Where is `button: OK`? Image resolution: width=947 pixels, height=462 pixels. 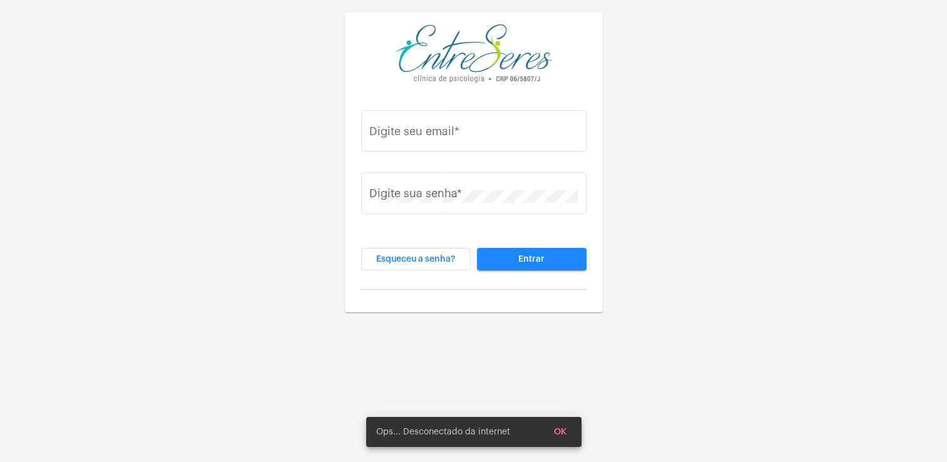 button: OK is located at coordinates (560, 432).